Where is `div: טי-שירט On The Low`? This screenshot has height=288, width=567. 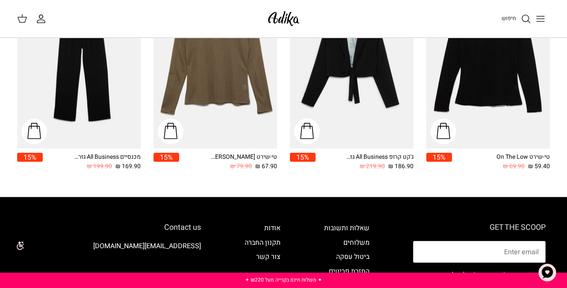
div: טי-שירט On The Low is located at coordinates (516, 157).